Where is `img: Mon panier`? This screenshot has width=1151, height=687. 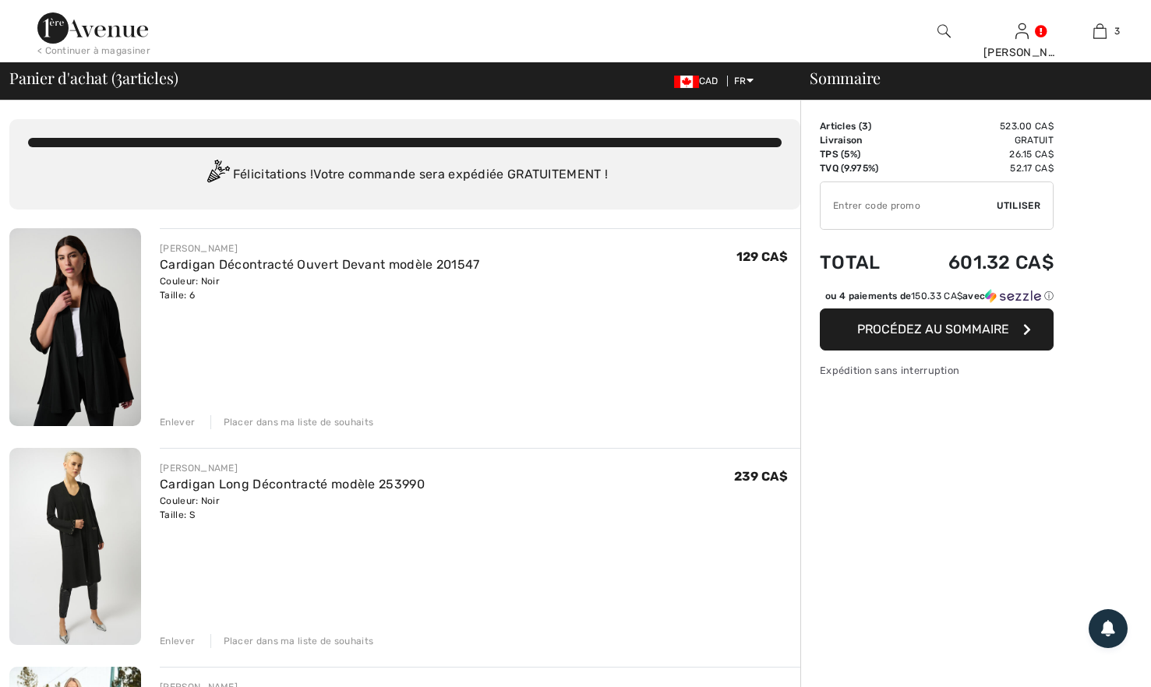
img: Mon panier is located at coordinates (1100, 31).